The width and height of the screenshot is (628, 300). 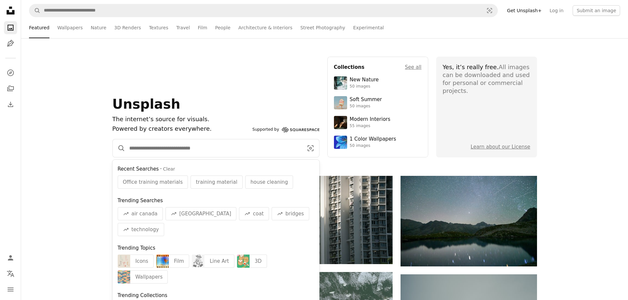 I want to click on span: bridges, so click(x=295, y=214).